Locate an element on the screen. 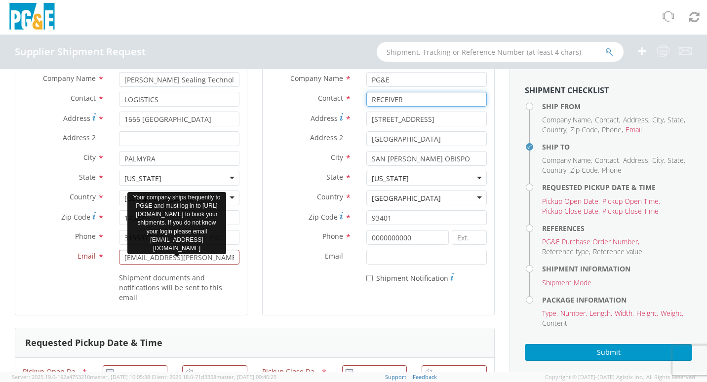 Image resolution: width=707 pixels, height=382 pixels. label: Shipment documents and notifications will be sent to this email is located at coordinates (179, 287).